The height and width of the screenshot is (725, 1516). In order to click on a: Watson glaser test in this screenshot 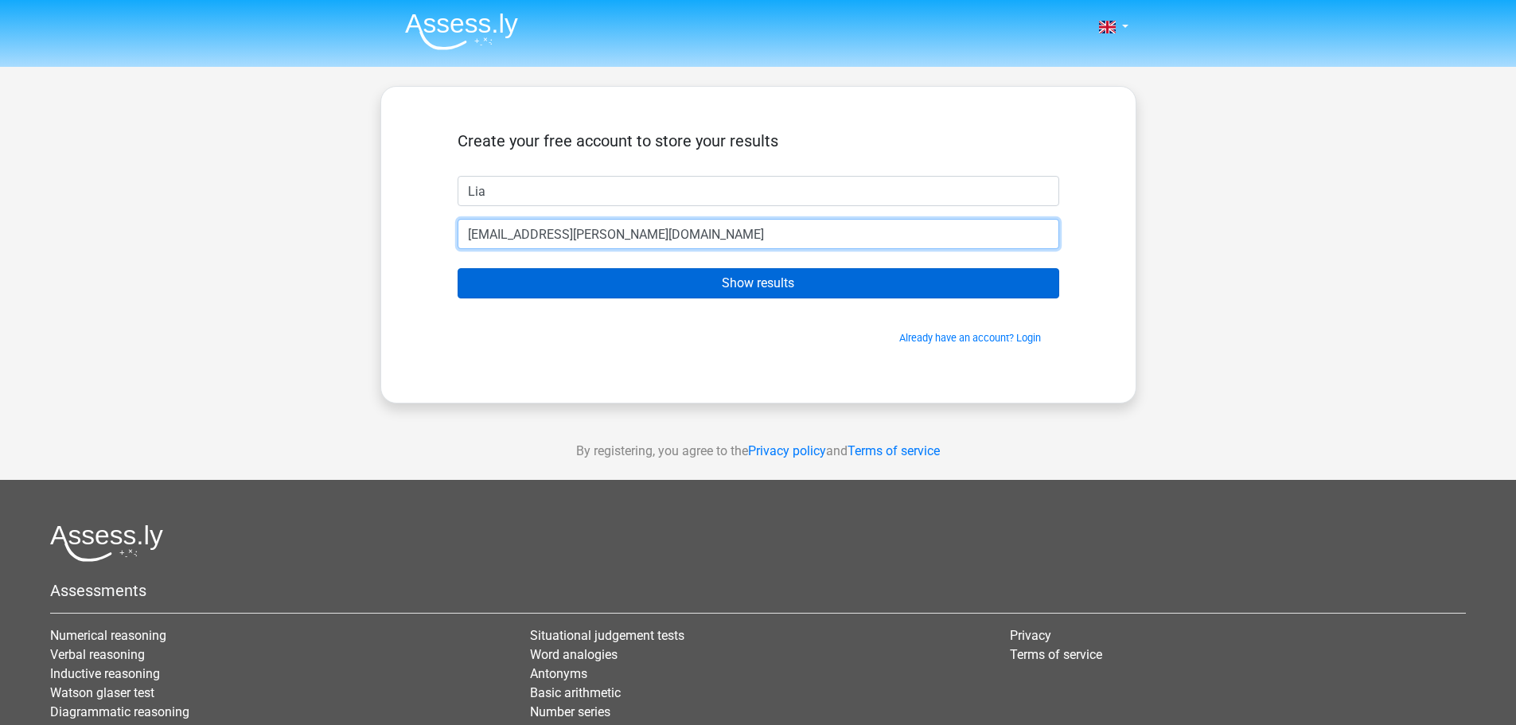, I will do `click(102, 692)`.